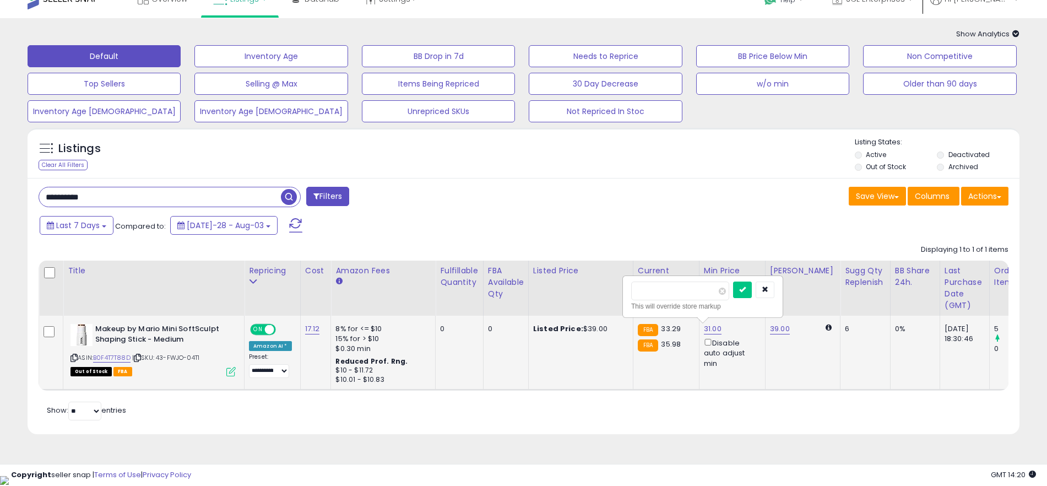 This screenshot has height=486, width=1047. What do you see at coordinates (940, 56) in the screenshot?
I see `button: Non Competitive` at bounding box center [940, 56].